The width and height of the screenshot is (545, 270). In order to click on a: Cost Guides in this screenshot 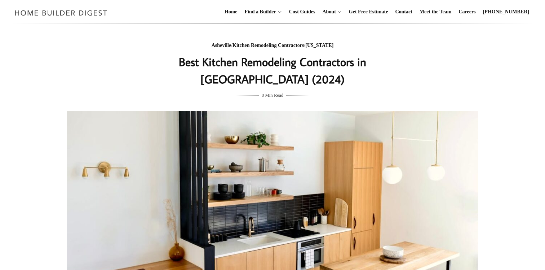, I will do `click(302, 12)`.